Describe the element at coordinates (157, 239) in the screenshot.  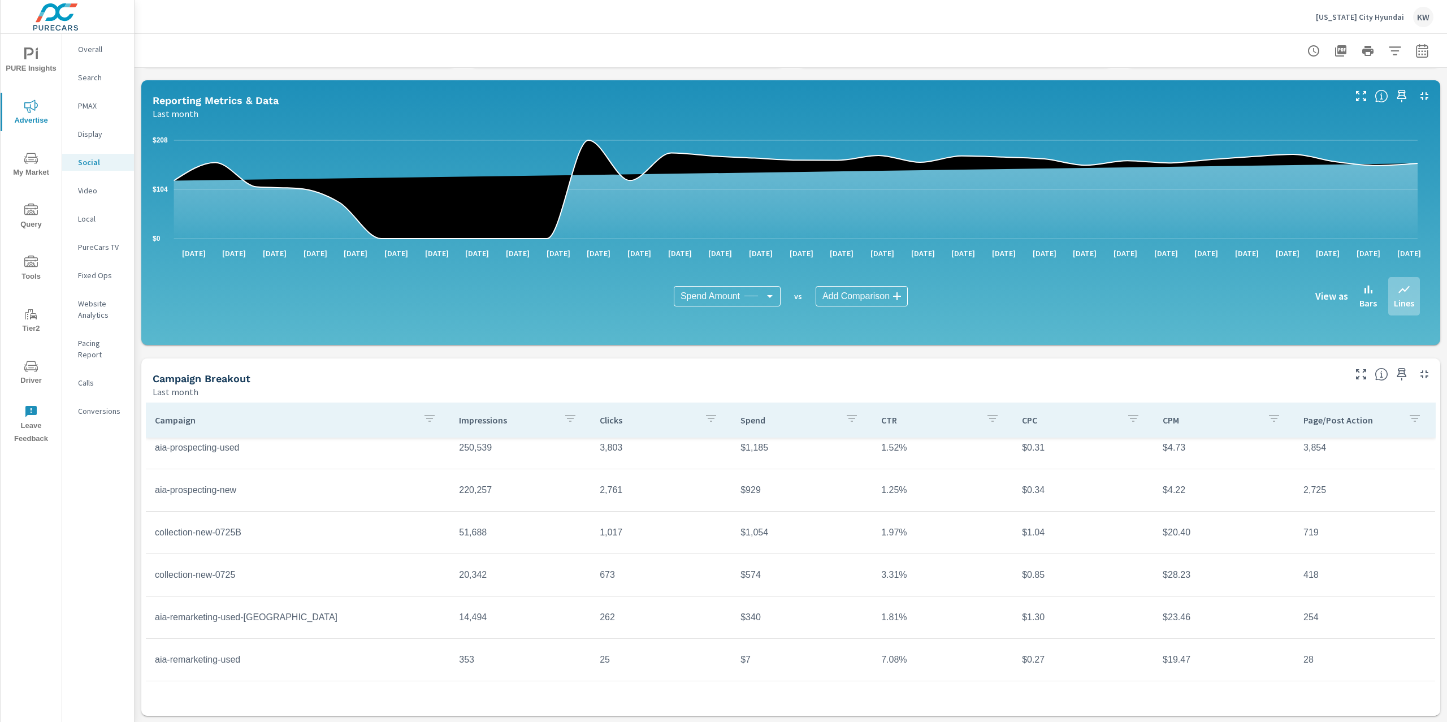
I see `text: $0` at that location.